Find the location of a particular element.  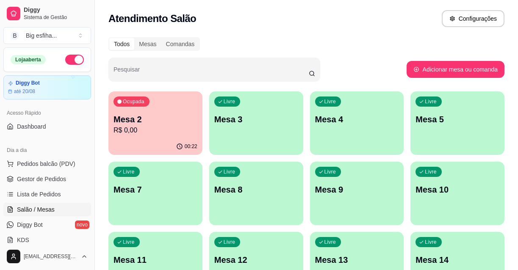

div: Mesas is located at coordinates (147, 44).